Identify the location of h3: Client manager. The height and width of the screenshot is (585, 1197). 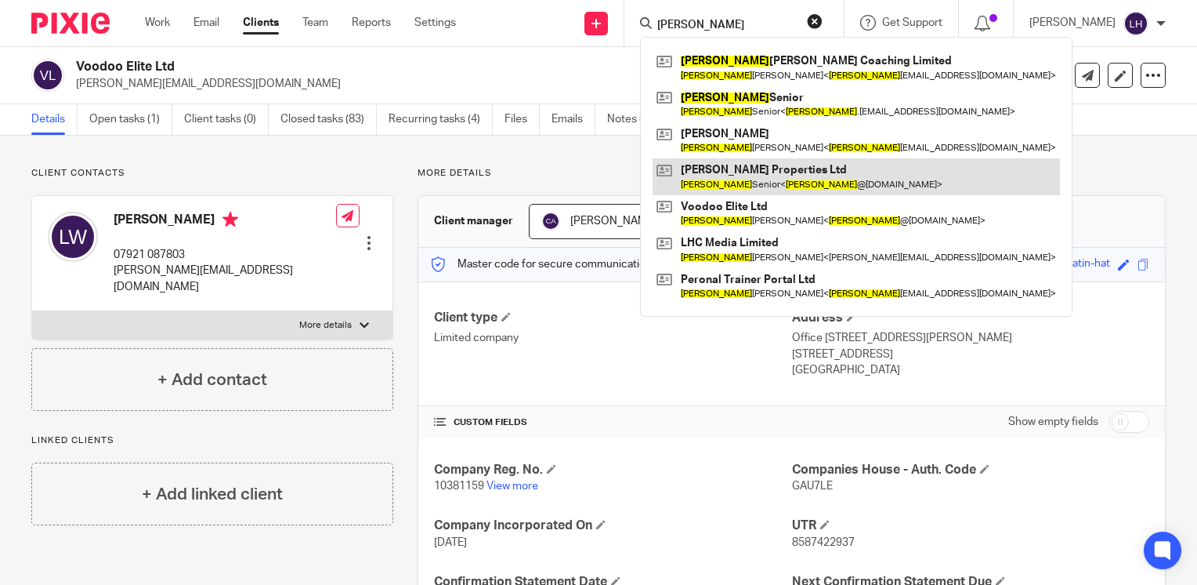
(473, 221).